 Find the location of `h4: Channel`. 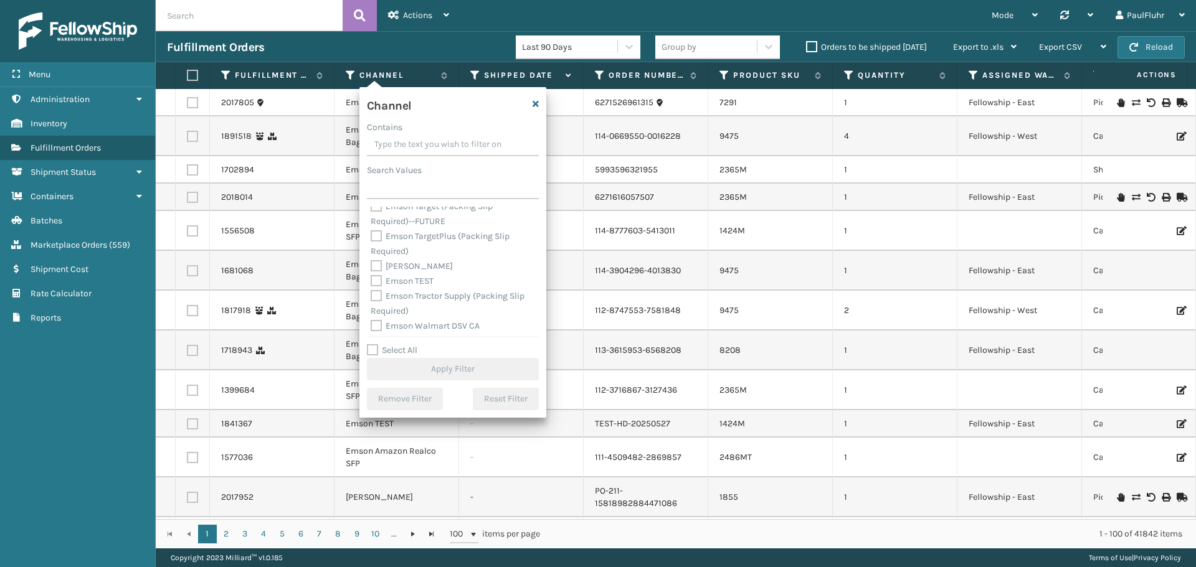

h4: Channel is located at coordinates (389, 104).